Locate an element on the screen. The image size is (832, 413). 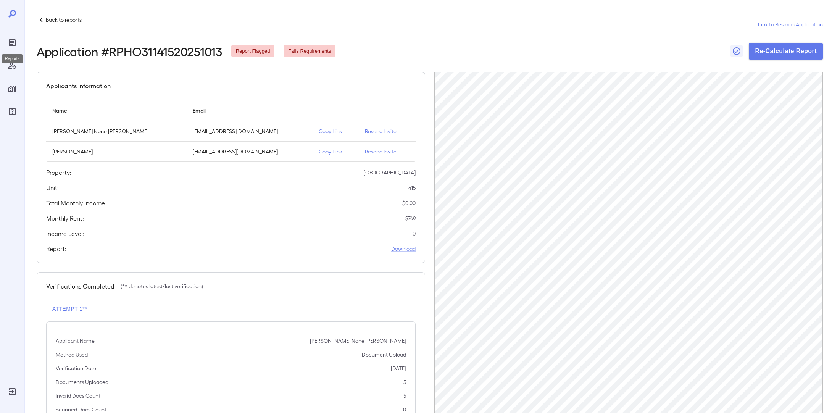
span: Fails Requirements is located at coordinates (310, 51).